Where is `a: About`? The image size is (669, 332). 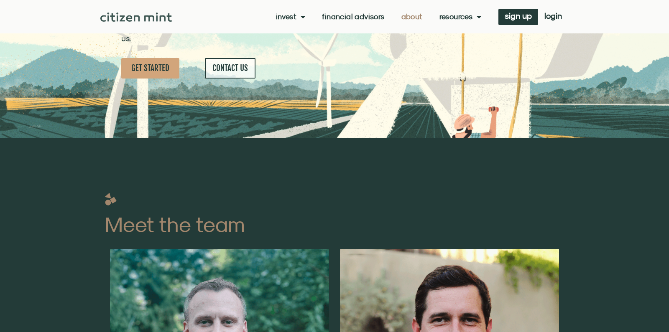 a: About is located at coordinates (412, 17).